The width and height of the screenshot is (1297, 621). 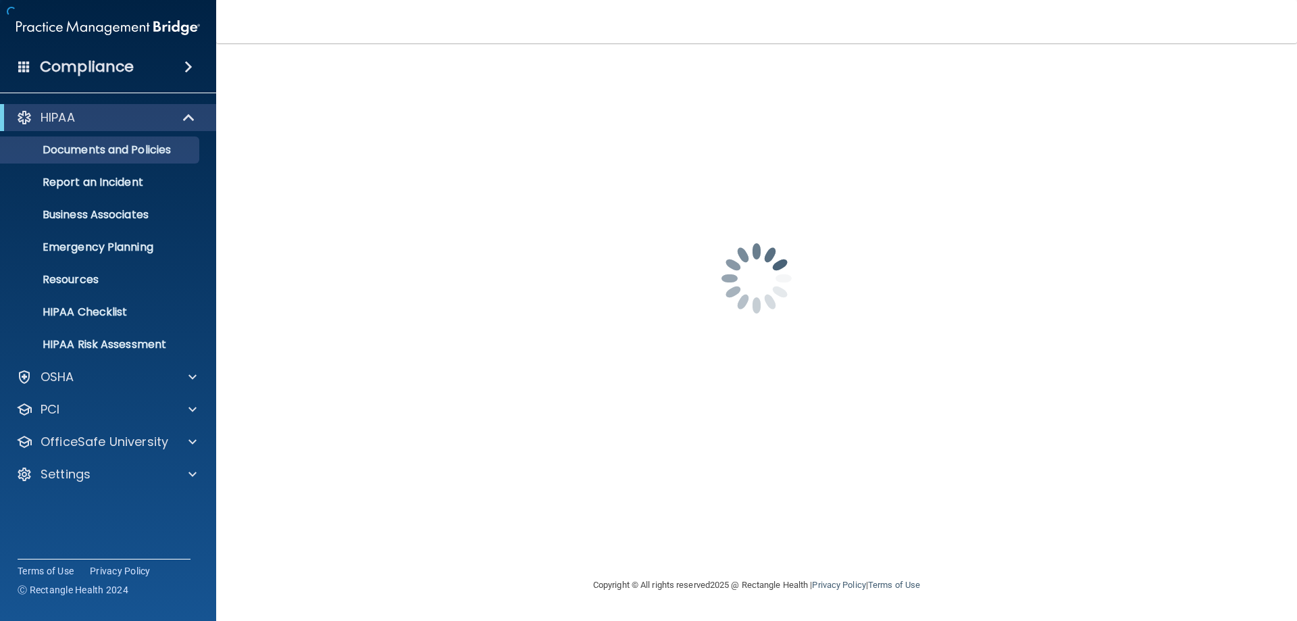 What do you see at coordinates (106, 442) in the screenshot?
I see `a: OfficeSafe University` at bounding box center [106, 442].